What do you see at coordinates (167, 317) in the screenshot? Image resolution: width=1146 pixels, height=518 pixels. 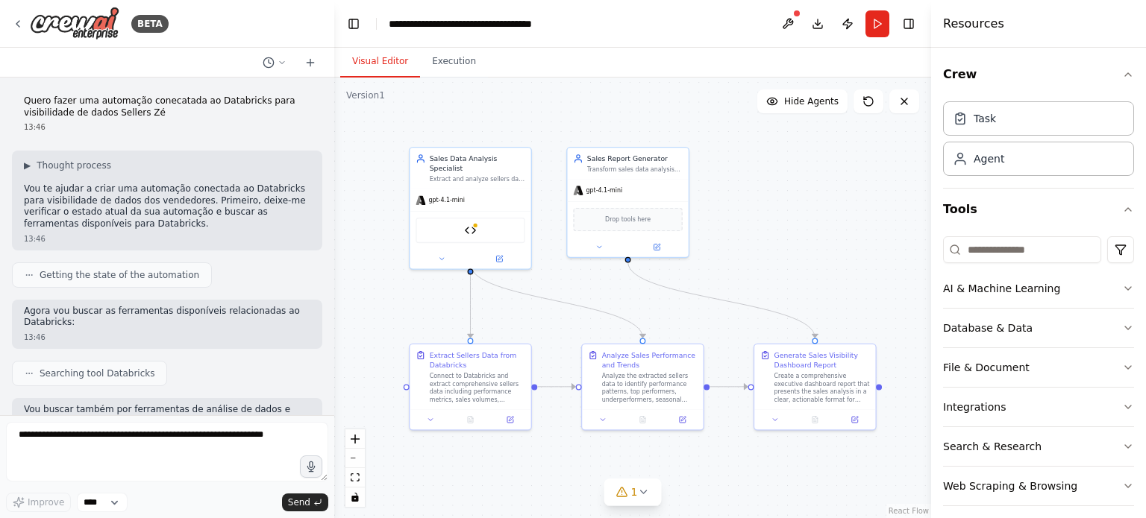 I see `p: Agora vou buscar as ferramentas disponíveis relacionadas ao Databricks:` at bounding box center [167, 317].